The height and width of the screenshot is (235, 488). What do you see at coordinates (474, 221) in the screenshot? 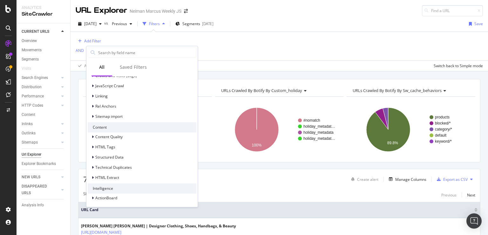
I see `div: Open Intercom Messenger` at bounding box center [474, 221].